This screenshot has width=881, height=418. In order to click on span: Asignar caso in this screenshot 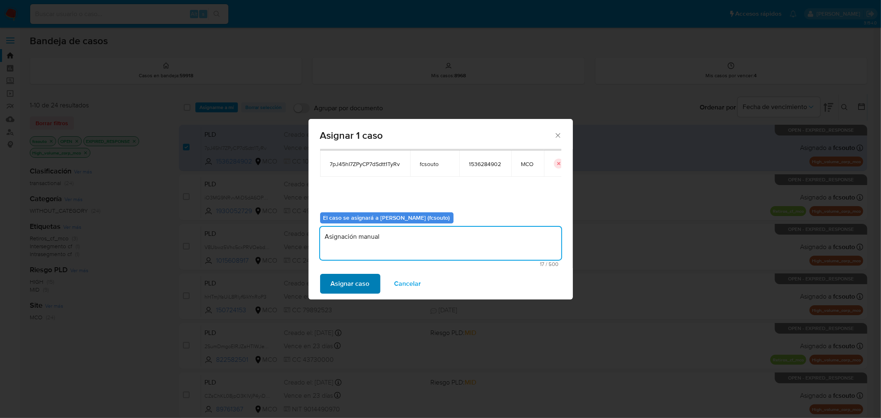, I will do `click(350, 284)`.